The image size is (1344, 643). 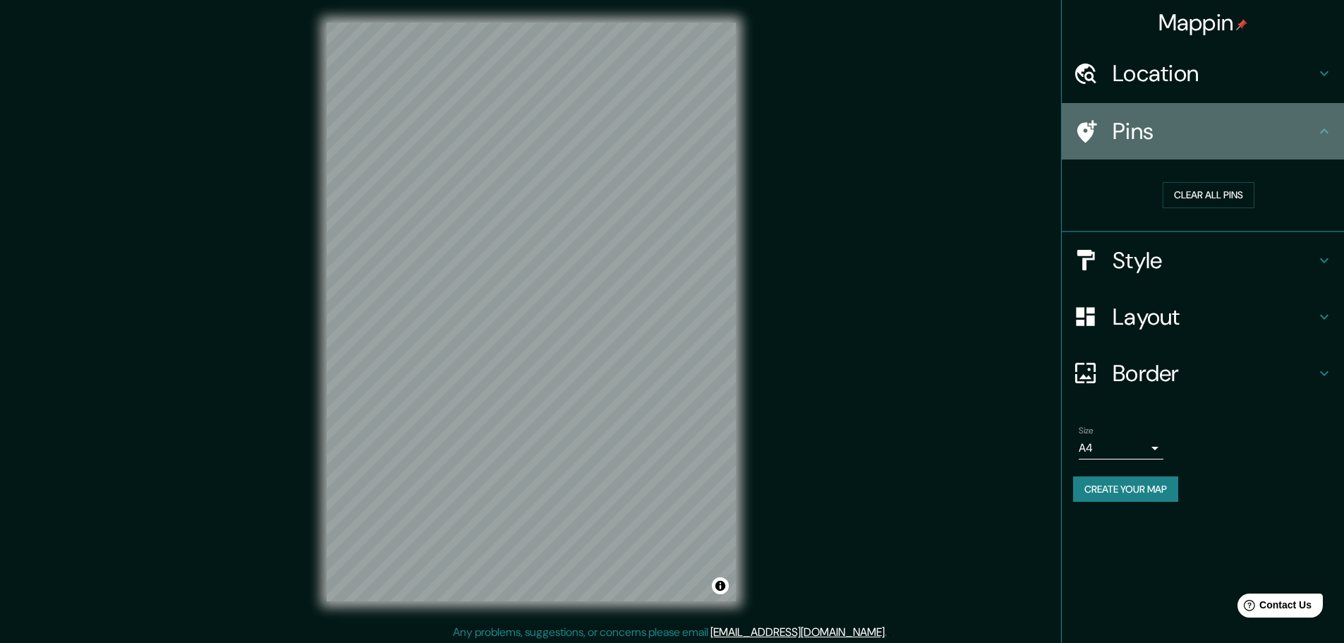 I want to click on img: pin-icon.png, so click(x=1242, y=25).